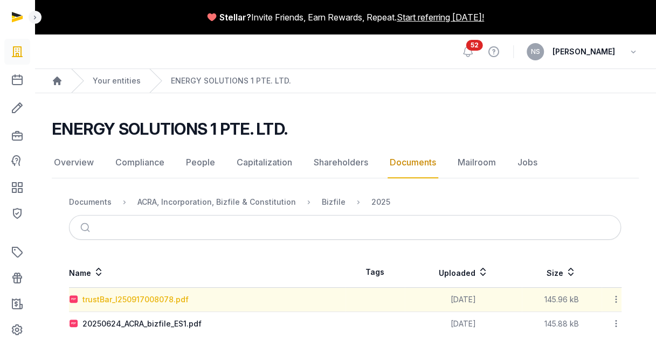 This screenshot has width=656, height=347. What do you see at coordinates (562, 300) in the screenshot?
I see `td: 145.96 kB` at bounding box center [562, 300].